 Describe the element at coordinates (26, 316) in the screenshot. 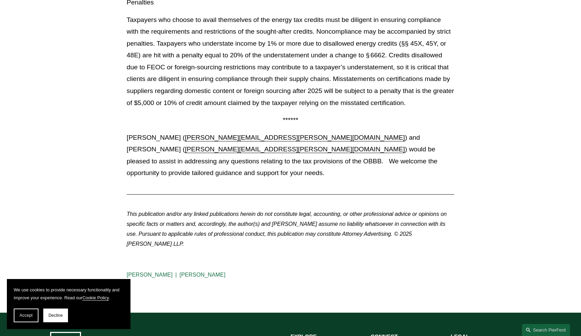

I see `button: Accept` at that location.